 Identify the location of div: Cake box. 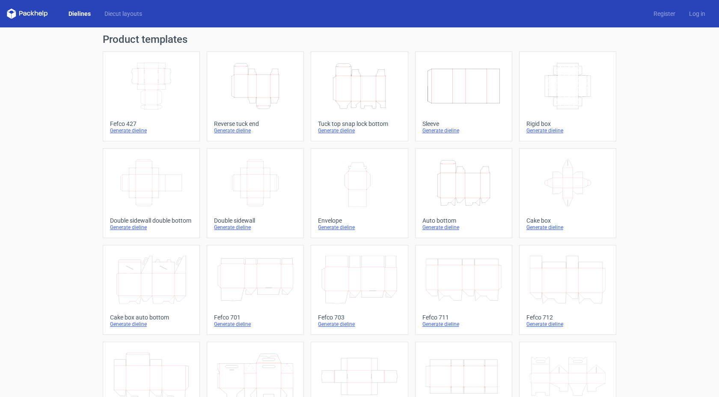
(567, 220).